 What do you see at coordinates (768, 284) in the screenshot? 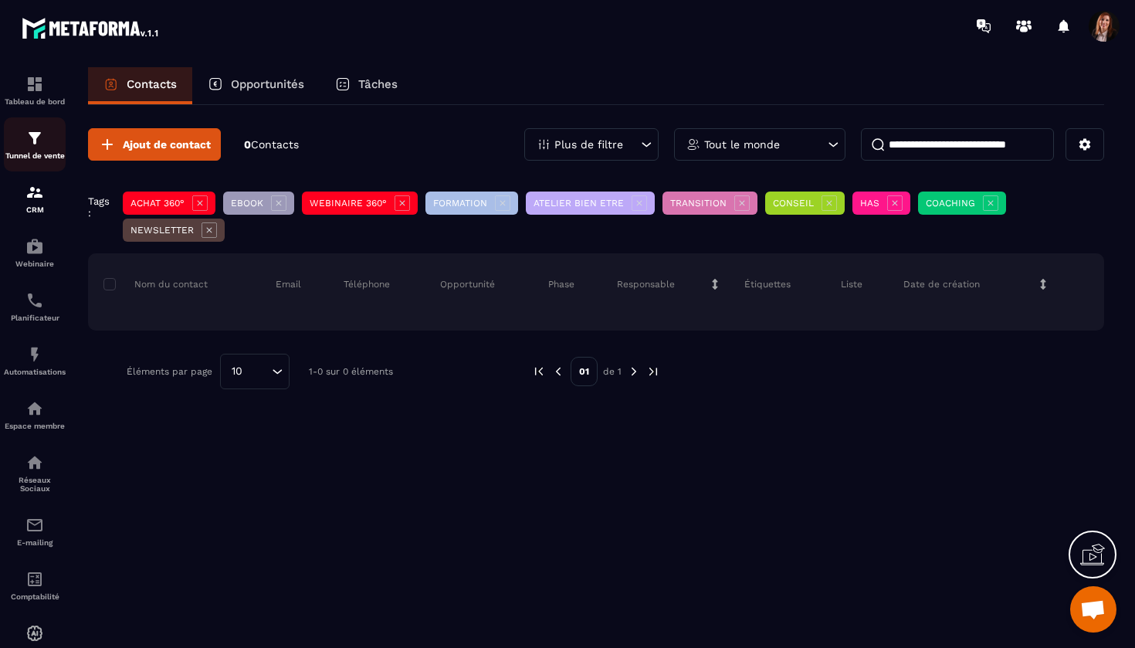
I see `p: Étiquettes` at bounding box center [768, 284].